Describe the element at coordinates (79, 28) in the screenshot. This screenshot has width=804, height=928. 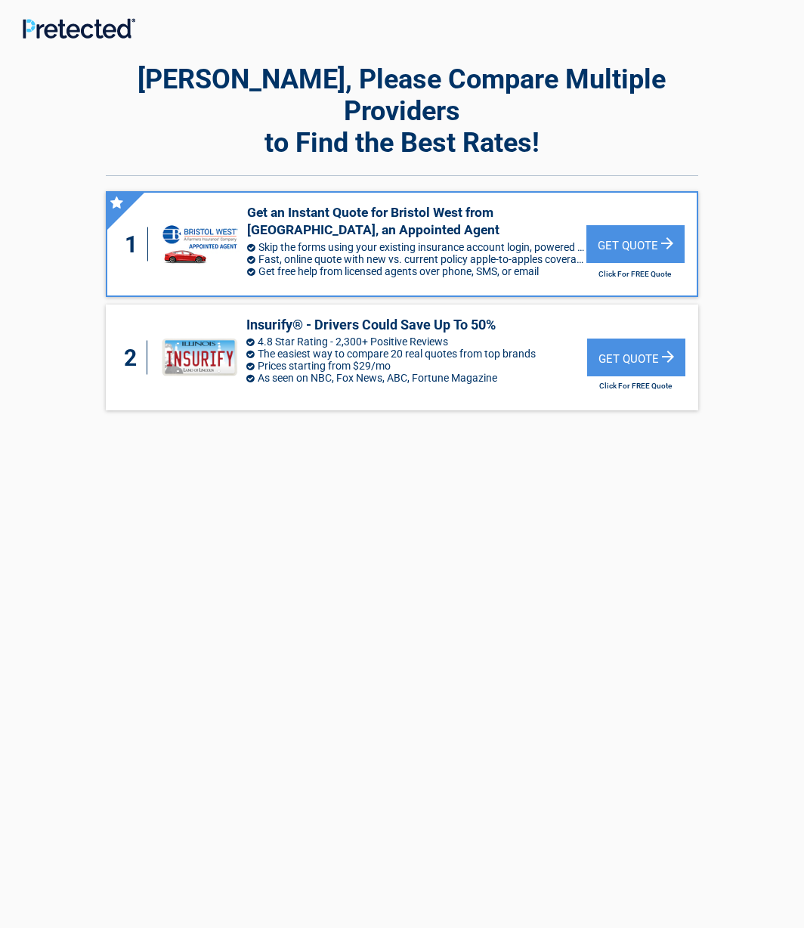
I see `img: Main Logo` at that location.